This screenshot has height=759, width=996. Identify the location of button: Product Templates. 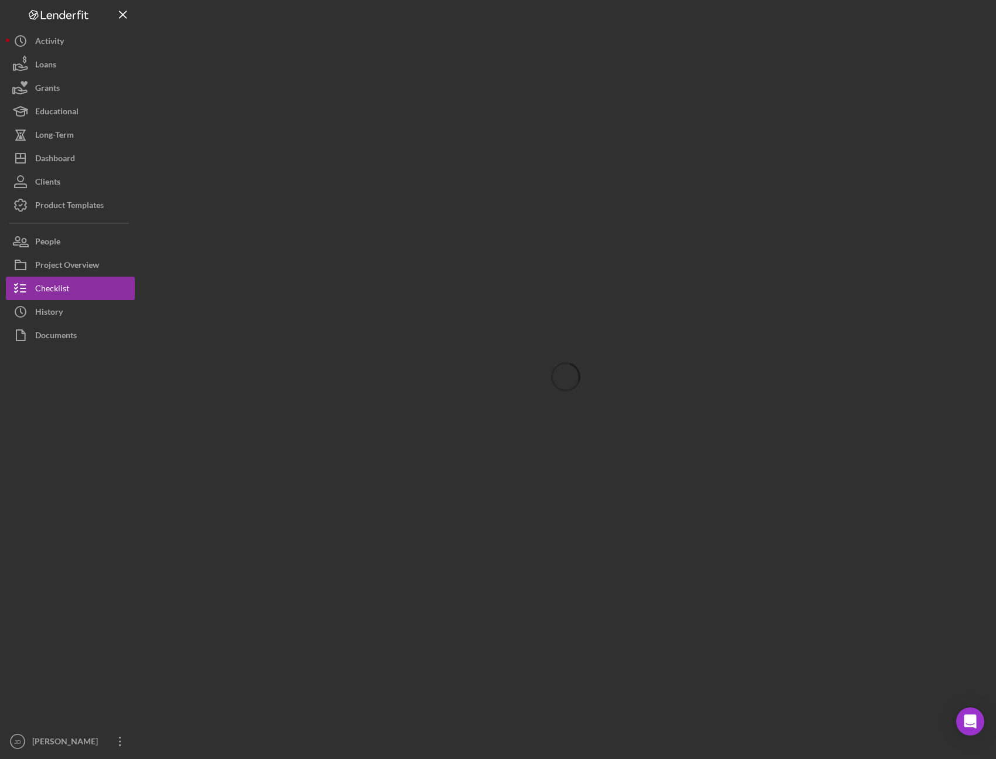
(70, 205).